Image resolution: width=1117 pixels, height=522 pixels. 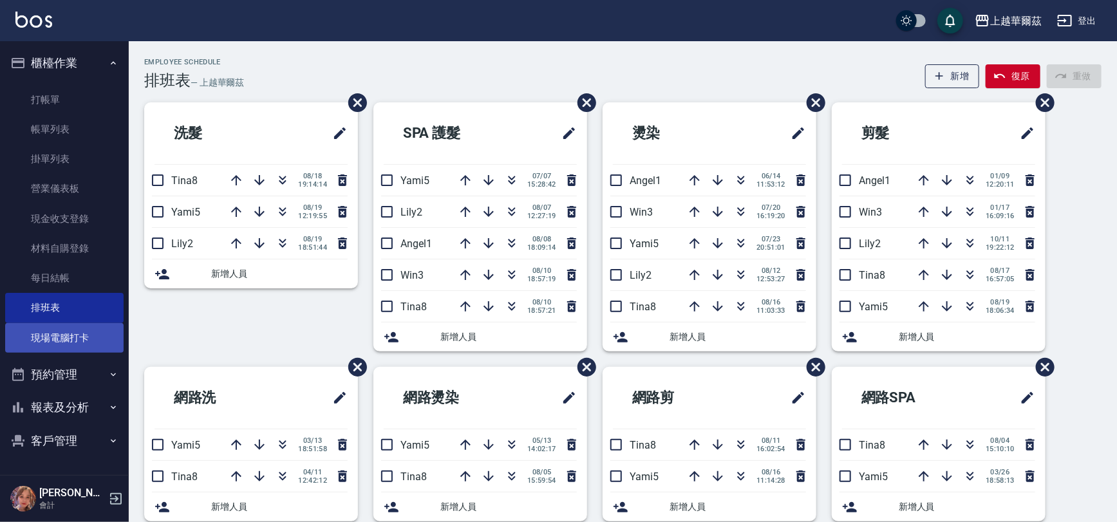 What do you see at coordinates (901, 133) in the screenshot?
I see `h2: 剪髮` at bounding box center [901, 133].